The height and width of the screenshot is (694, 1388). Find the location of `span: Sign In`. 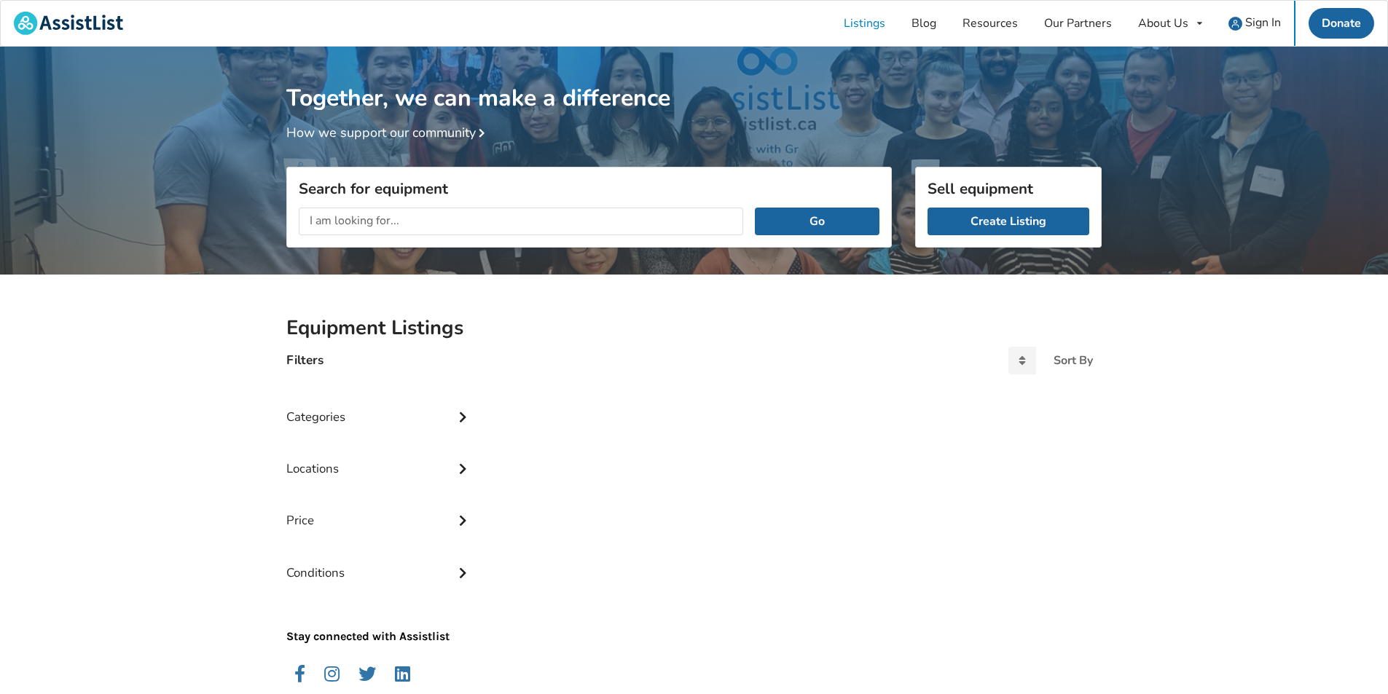

span: Sign In is located at coordinates (1262, 23).